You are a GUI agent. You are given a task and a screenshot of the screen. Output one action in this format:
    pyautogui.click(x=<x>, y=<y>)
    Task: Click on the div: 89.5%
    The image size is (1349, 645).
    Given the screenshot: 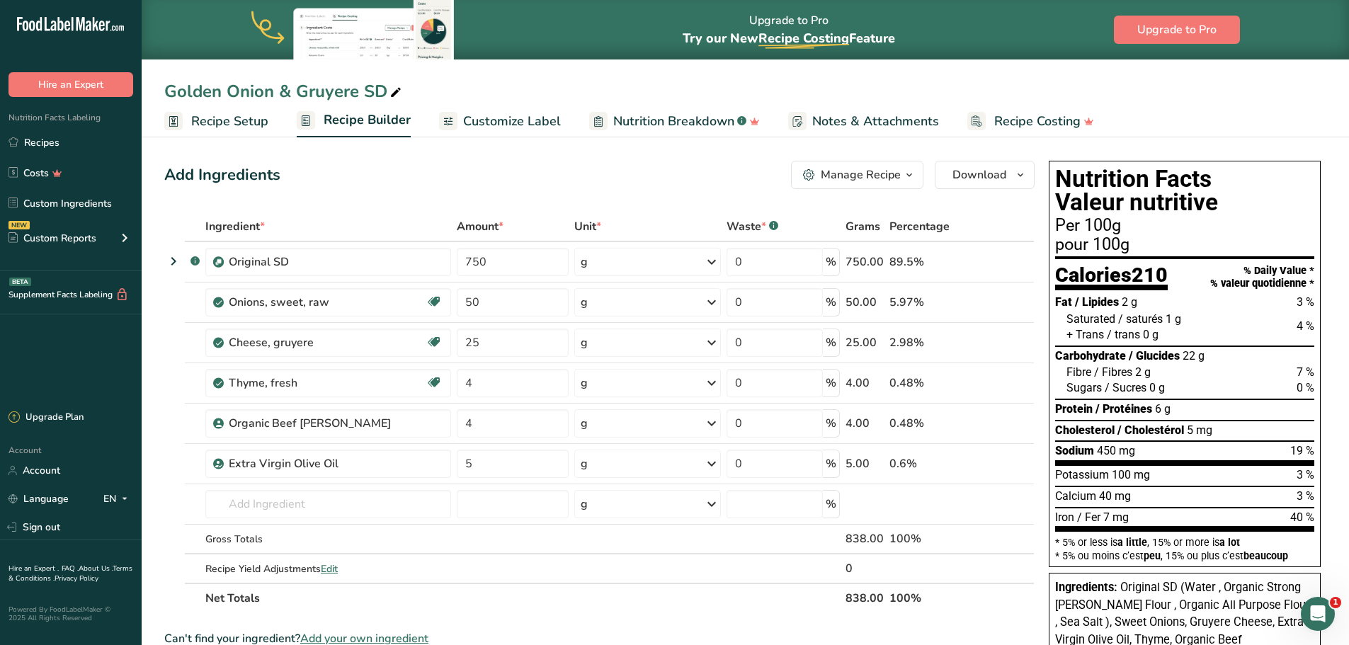 What is the action you would take?
    pyautogui.click(x=928, y=262)
    